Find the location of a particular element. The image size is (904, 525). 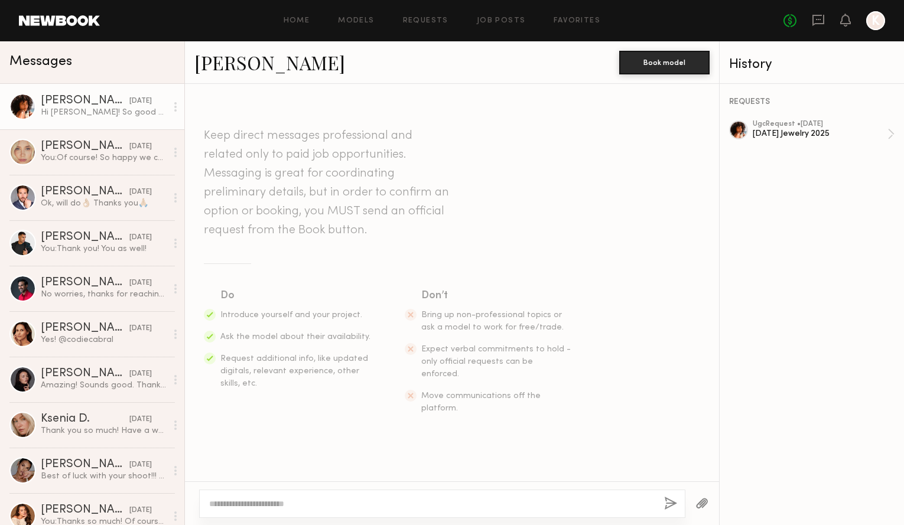

a: Models is located at coordinates (356, 21).